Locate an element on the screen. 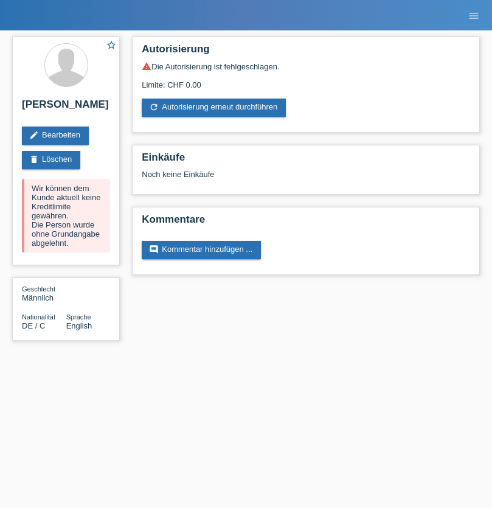  a: commentKommentar hinzufügen ... is located at coordinates (201, 250).